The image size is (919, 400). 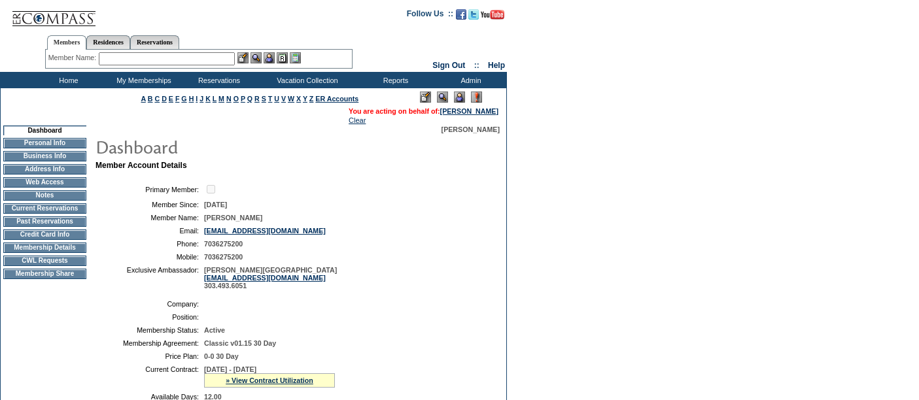 What do you see at coordinates (150, 257) in the screenshot?
I see `td: Mobile:` at bounding box center [150, 257].